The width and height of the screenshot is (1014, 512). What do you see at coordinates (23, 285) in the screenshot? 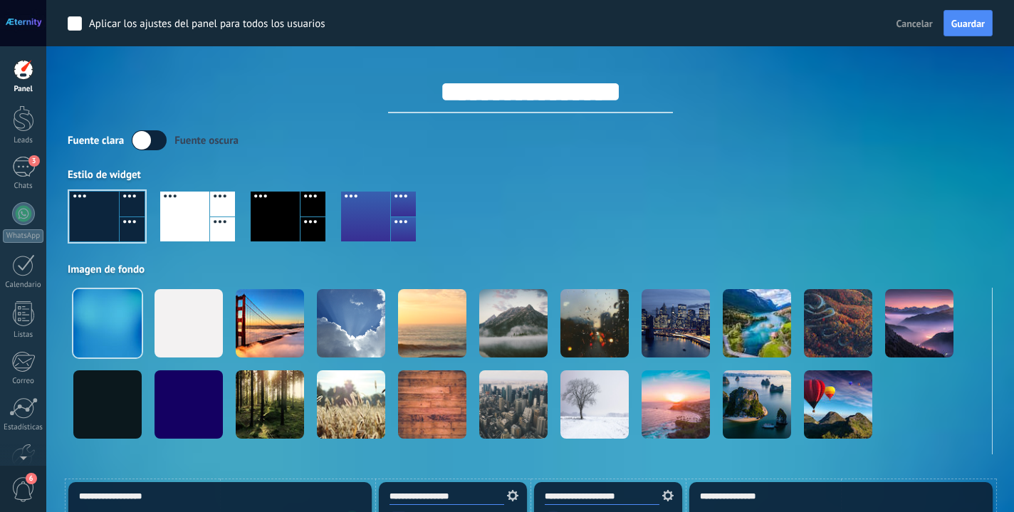
I see `div: Calendario` at bounding box center [23, 285].